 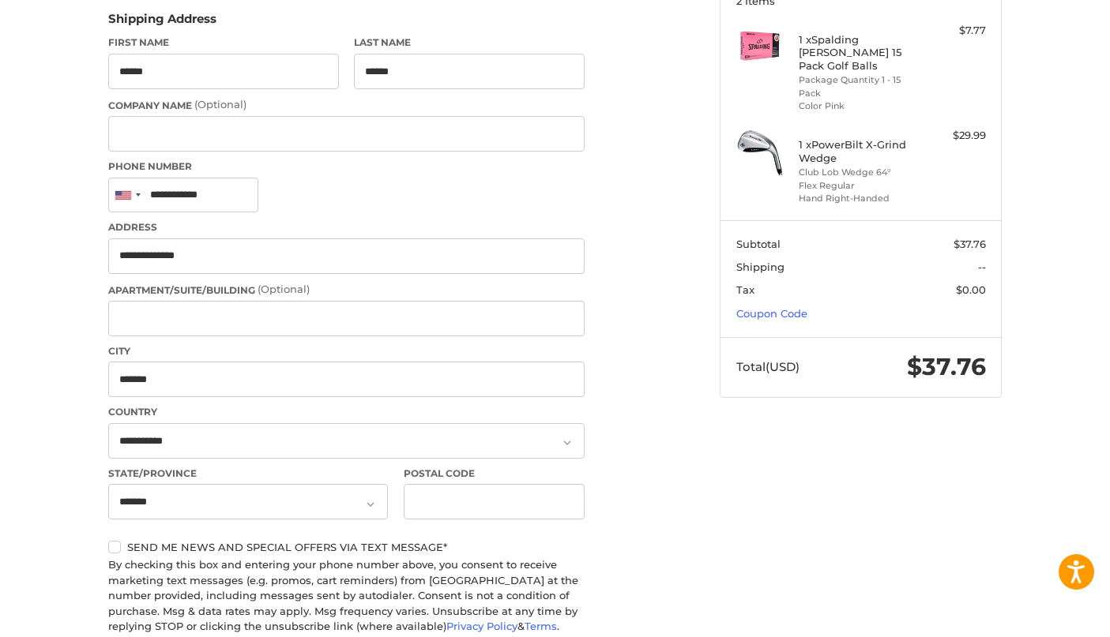 What do you see at coordinates (954, 136) in the screenshot?
I see `div: $29.99` at bounding box center [954, 136].